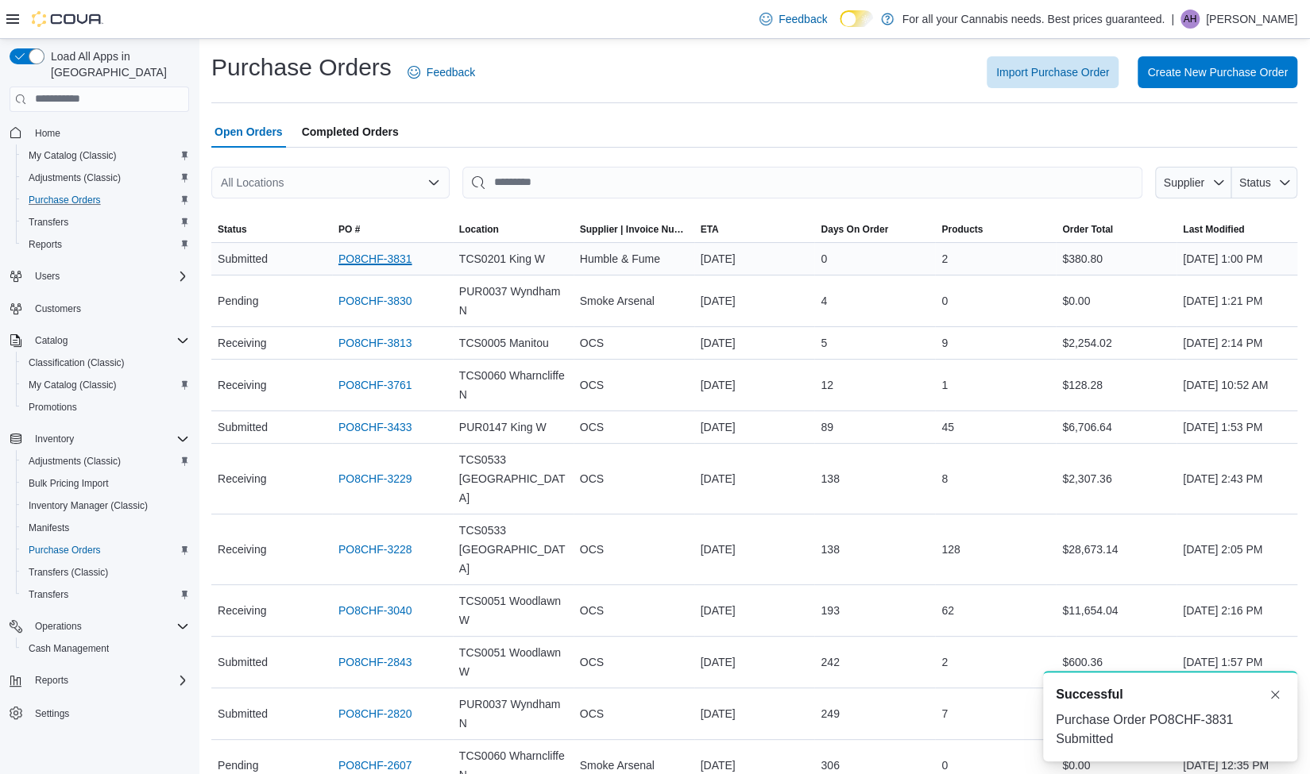 This screenshot has width=1310, height=774. What do you see at coordinates (874, 230) in the screenshot?
I see `button: Days On Order` at bounding box center [874, 230].